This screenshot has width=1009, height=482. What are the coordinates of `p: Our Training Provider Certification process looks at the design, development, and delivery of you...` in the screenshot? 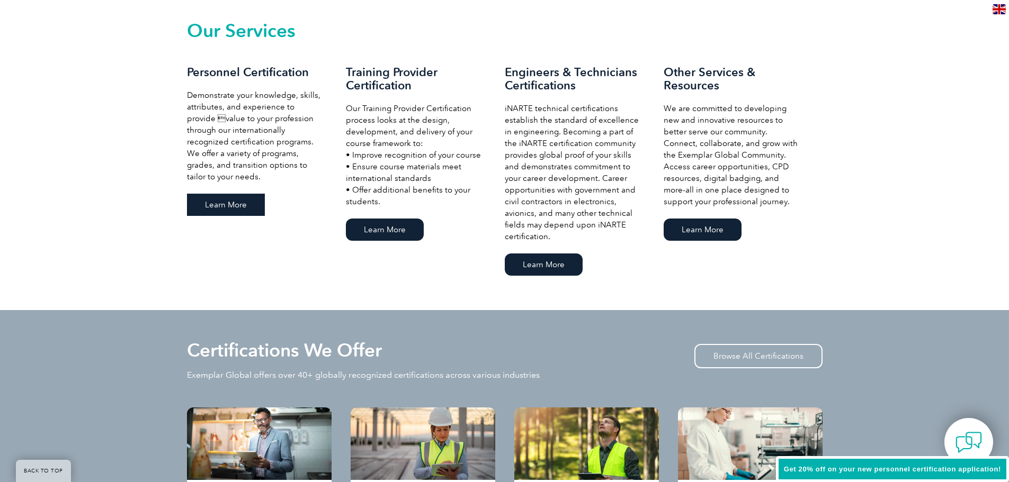 It's located at (415, 155).